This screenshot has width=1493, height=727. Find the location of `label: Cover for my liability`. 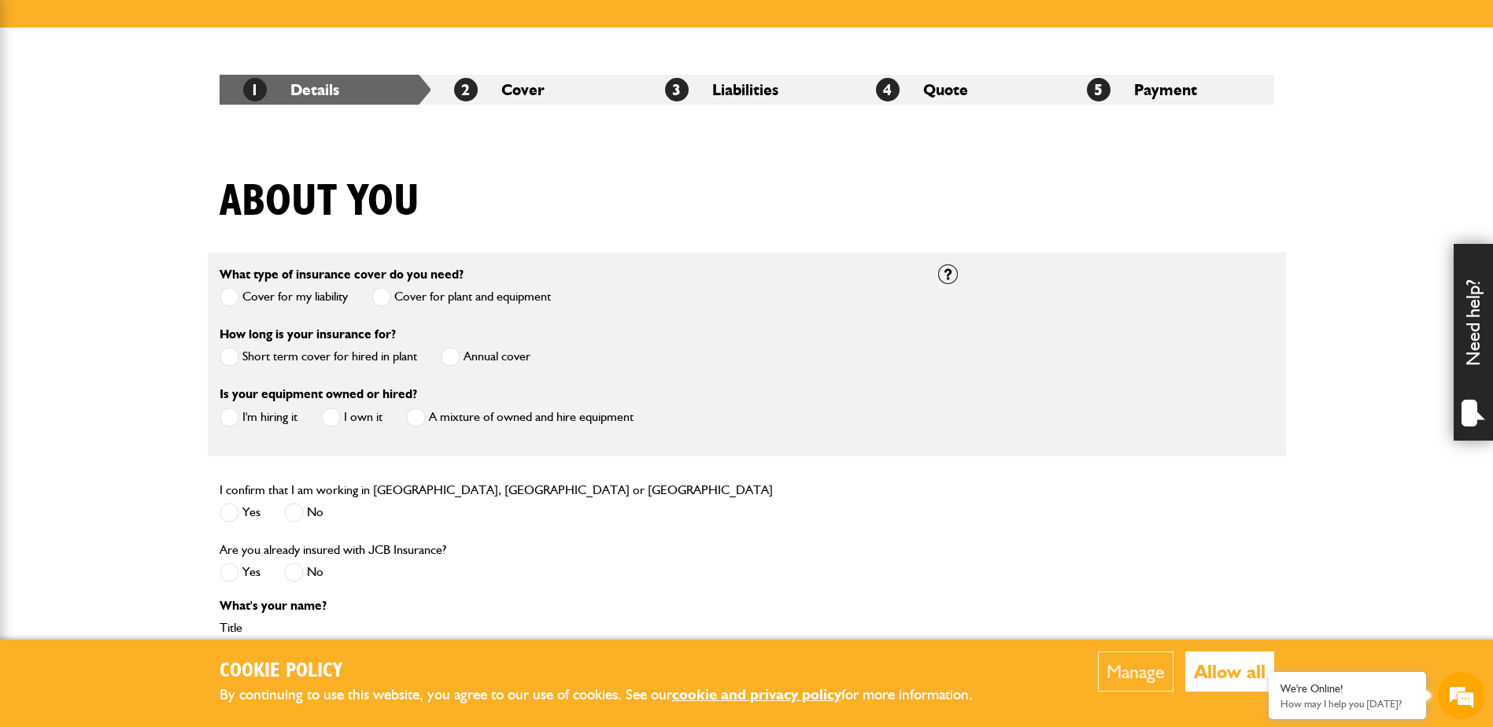

label: Cover for my liability is located at coordinates (283, 297).